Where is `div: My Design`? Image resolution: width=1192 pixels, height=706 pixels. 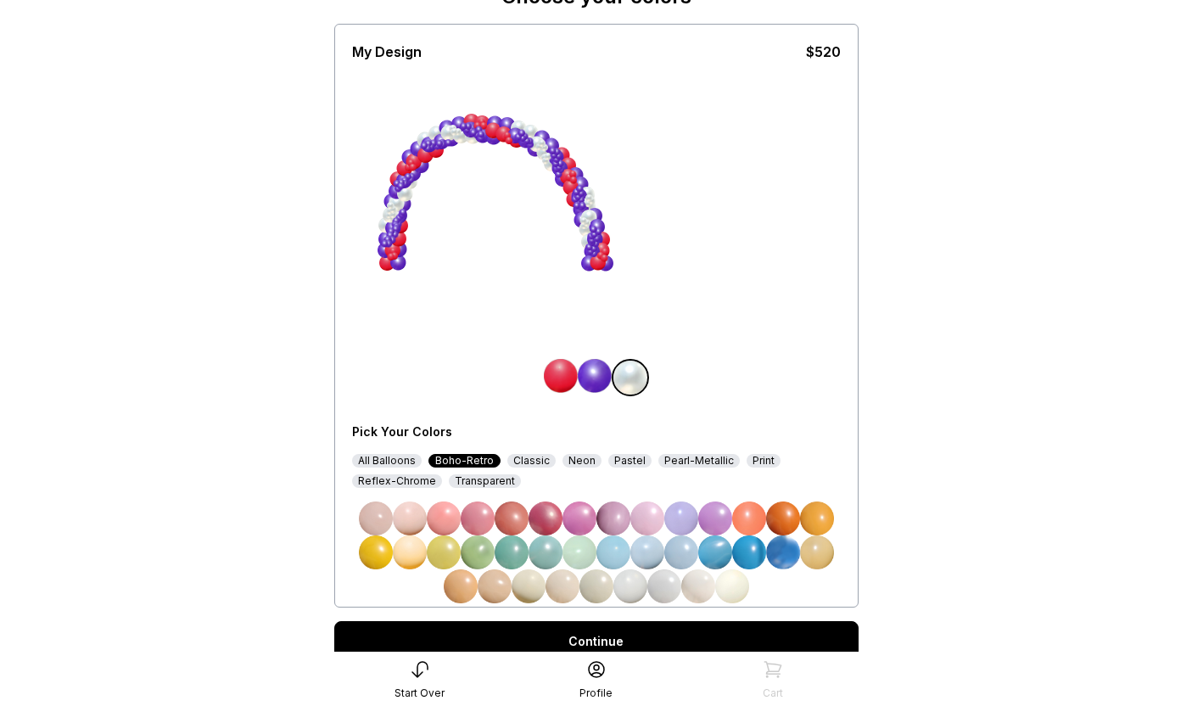
div: My Design is located at coordinates (387, 52).